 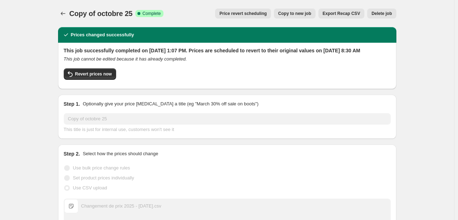 I want to click on span: Price revert scheduling, so click(x=243, y=14).